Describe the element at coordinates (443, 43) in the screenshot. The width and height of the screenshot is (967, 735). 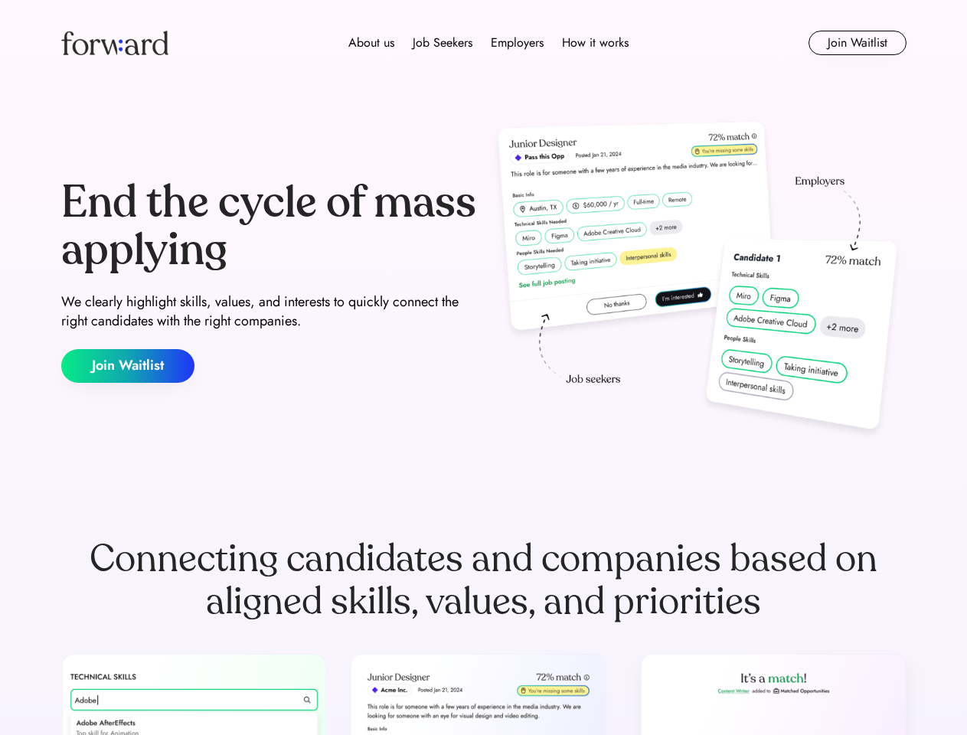
I see `div: Job Seekers` at that location.